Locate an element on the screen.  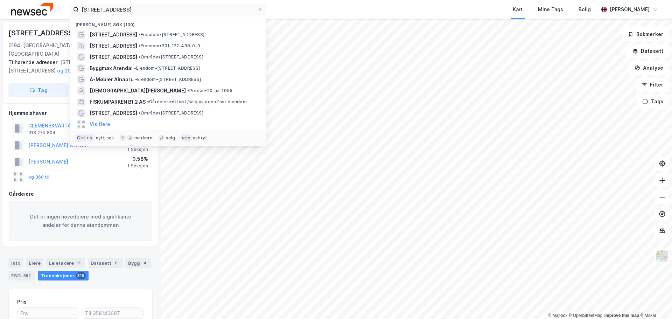
div: Det er ingen hovedeiere med signifikante andeler for denne eiendommen is located at coordinates (81, 221).